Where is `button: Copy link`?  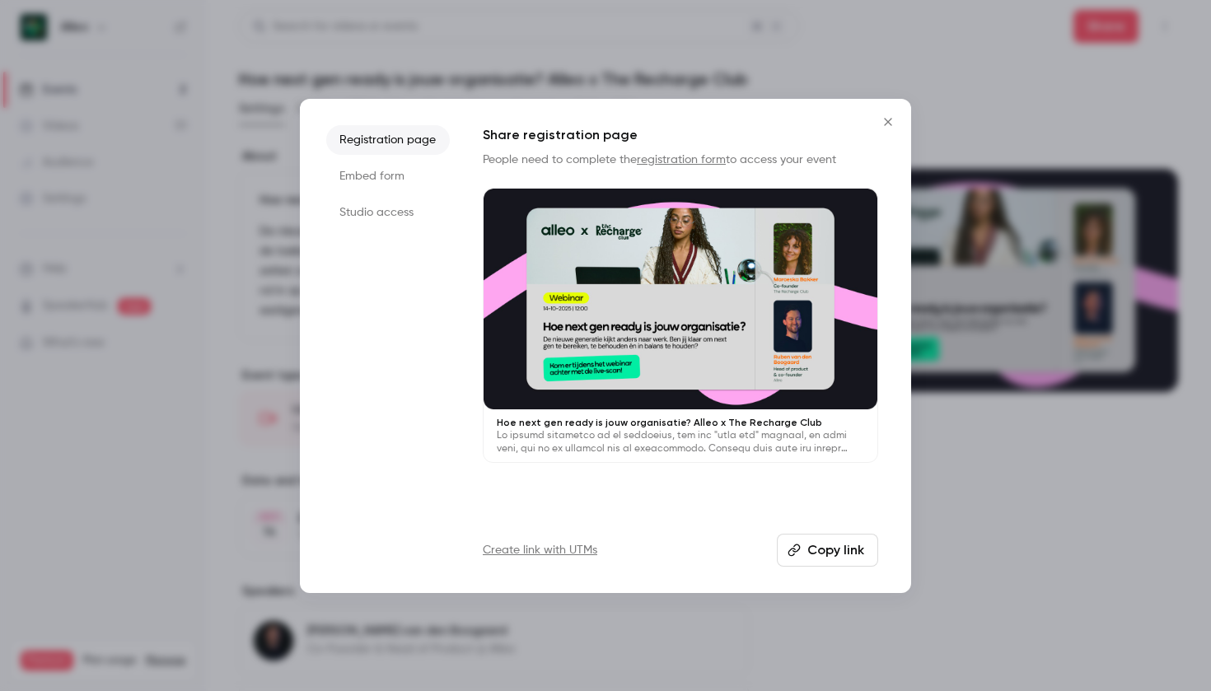
button: Copy link is located at coordinates (827, 550).